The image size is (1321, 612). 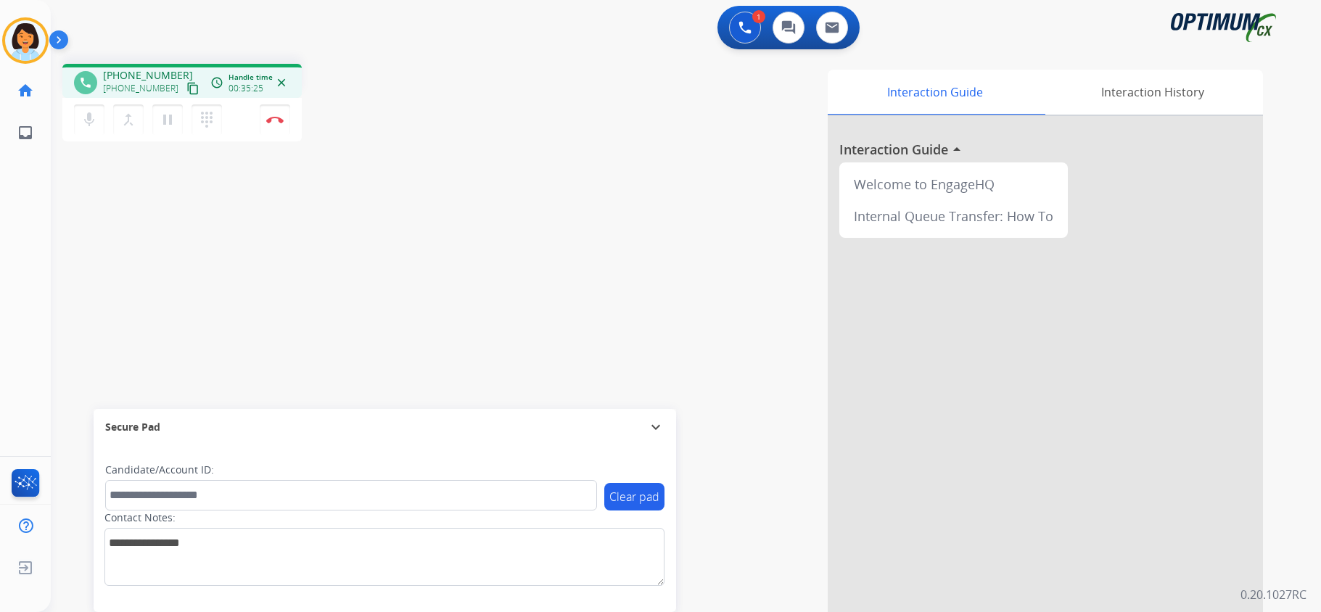 What do you see at coordinates (168, 120) in the screenshot?
I see `mat-icon: pause` at bounding box center [168, 120].